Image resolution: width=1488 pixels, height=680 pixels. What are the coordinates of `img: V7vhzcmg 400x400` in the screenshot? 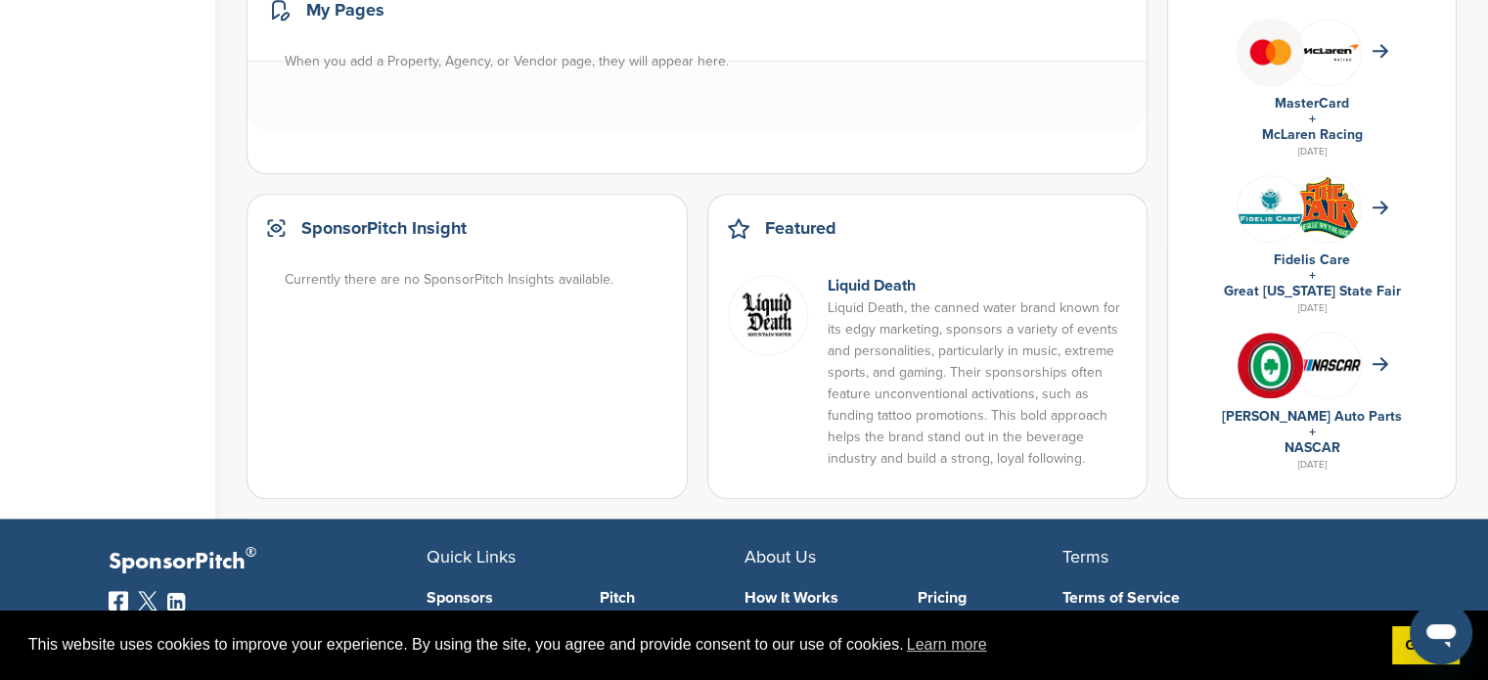 It's located at (1270, 365).